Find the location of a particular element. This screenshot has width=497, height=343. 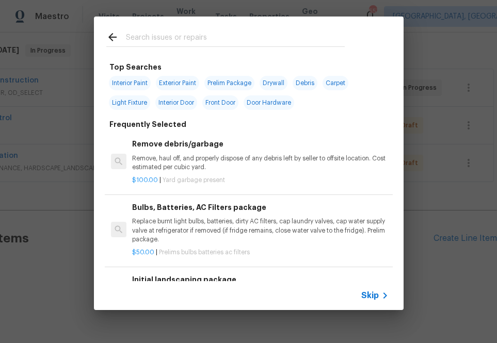

span: Carpet is located at coordinates (336, 83).